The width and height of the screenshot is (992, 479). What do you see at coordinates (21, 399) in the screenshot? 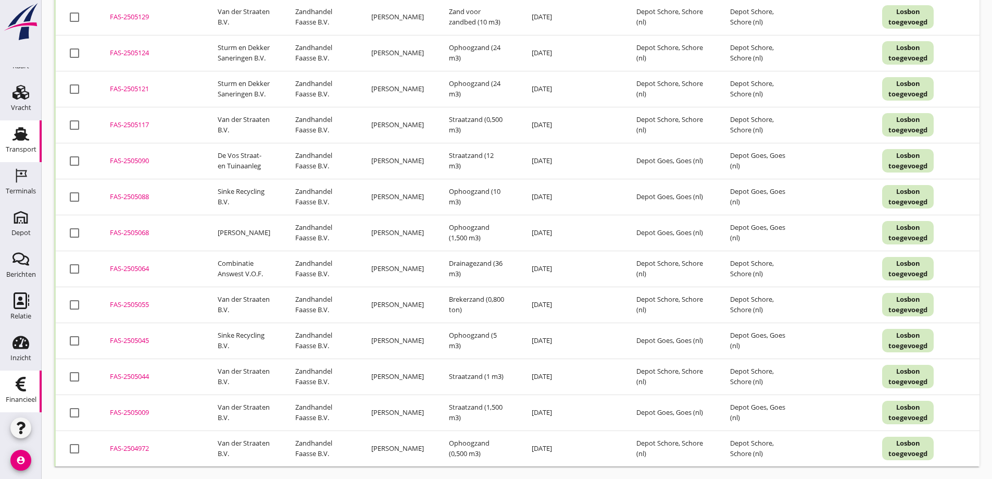
I see `div: Financieel` at bounding box center [21, 399].